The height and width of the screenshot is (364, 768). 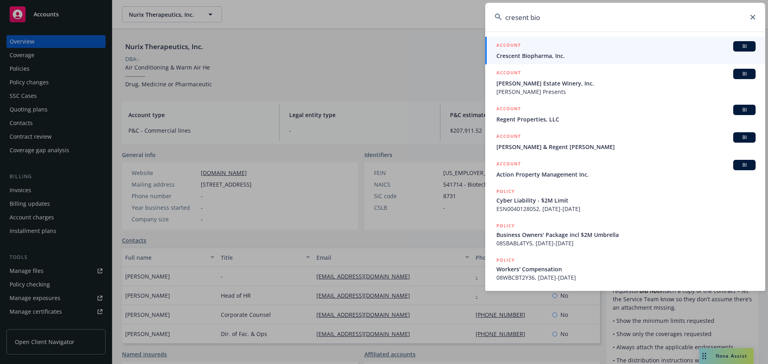 What do you see at coordinates (626, 200) in the screenshot?
I see `span: Cyber Liability - $2M Limit` at bounding box center [626, 200].